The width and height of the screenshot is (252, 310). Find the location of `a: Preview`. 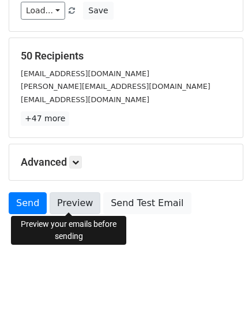

a: Preview is located at coordinates (75, 203).